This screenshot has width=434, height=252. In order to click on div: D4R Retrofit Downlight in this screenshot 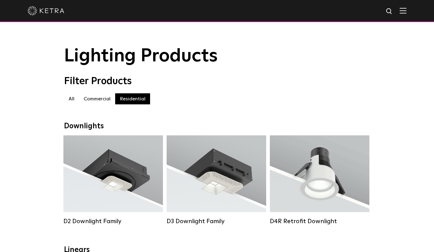, I will do `click(320, 221)`.